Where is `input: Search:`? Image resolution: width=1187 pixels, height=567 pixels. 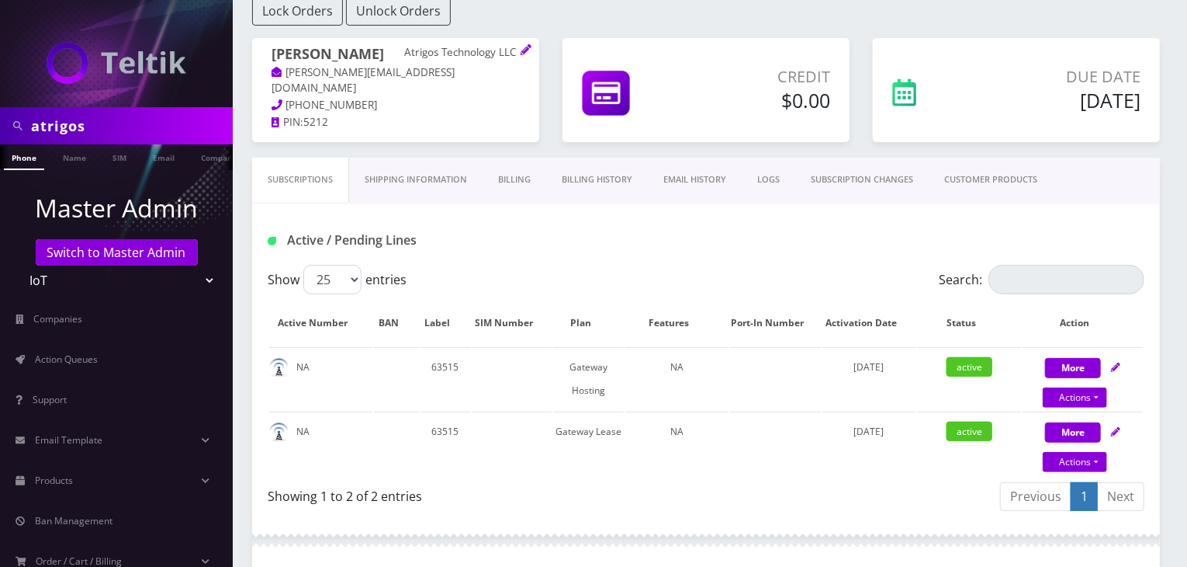
input: Search: is located at coordinates (1066, 279).